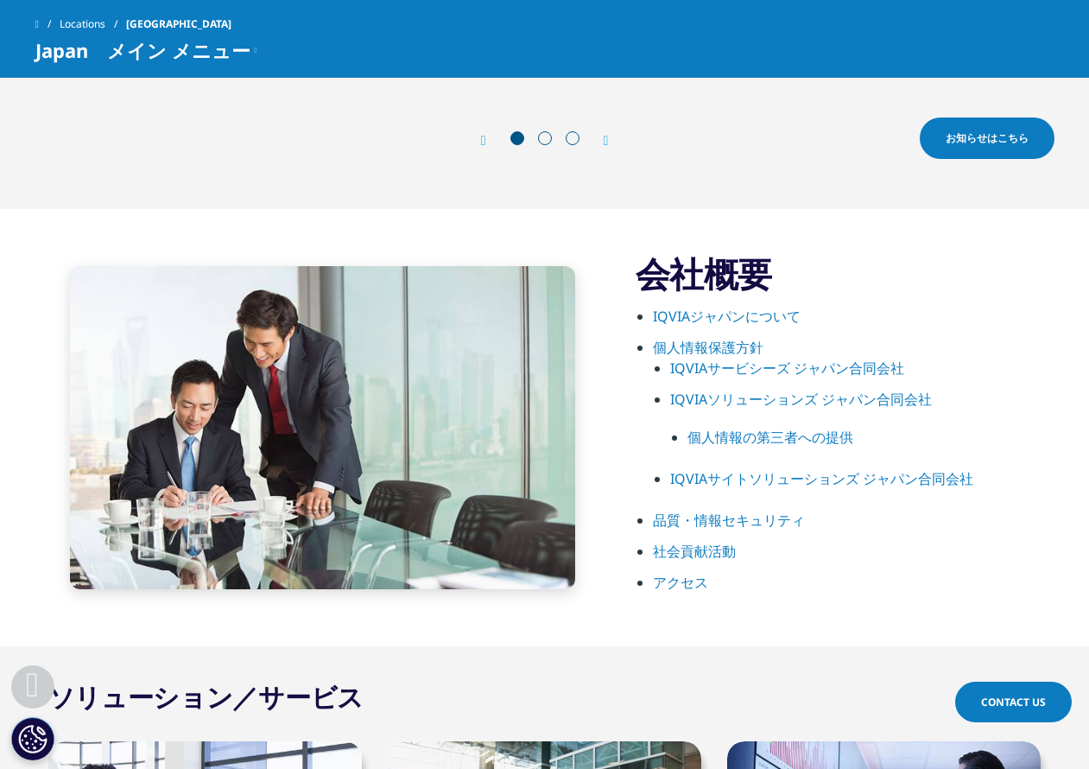 The width and height of the screenshot is (1089, 769). I want to click on a: 社会貢献活動, so click(694, 551).